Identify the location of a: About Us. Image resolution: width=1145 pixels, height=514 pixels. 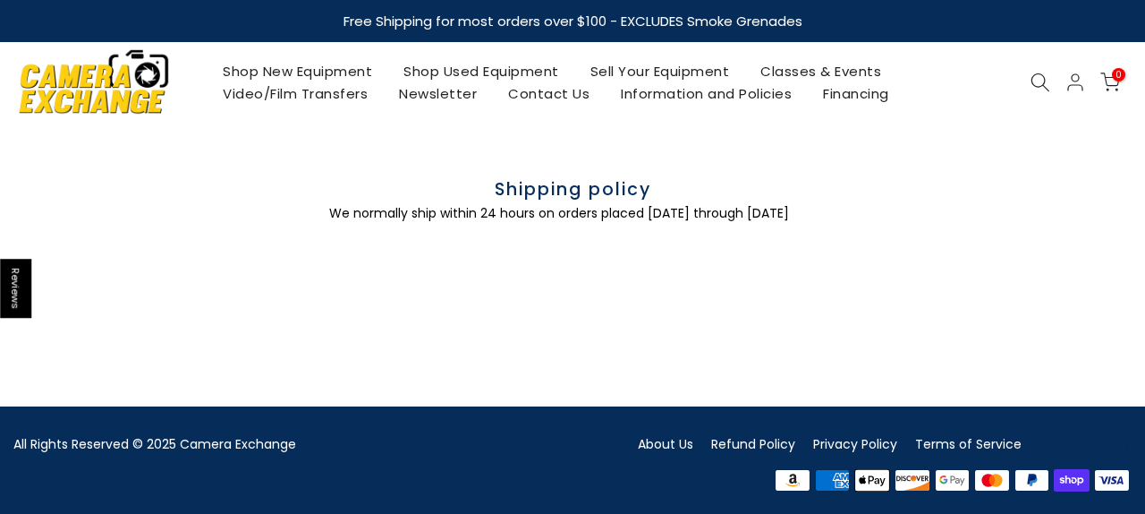
(666, 444).